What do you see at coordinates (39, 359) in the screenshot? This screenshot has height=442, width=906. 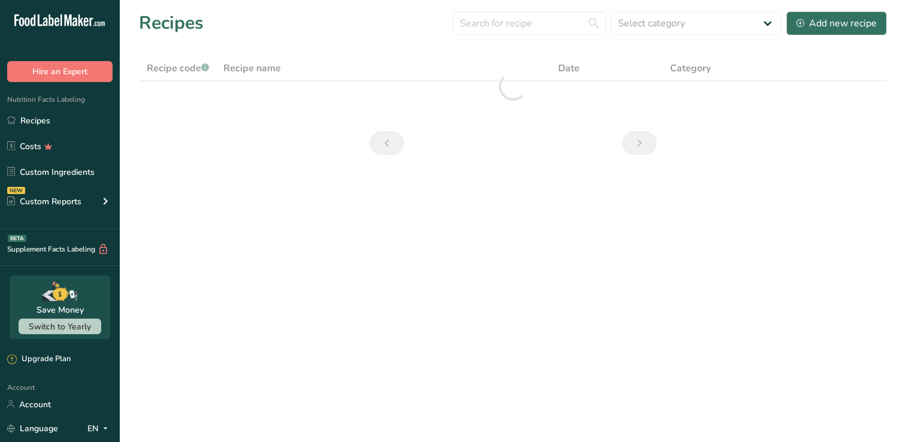 I see `div: Upgrade Plan` at bounding box center [39, 359].